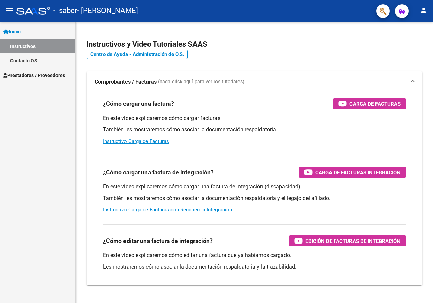 The image size is (433, 303). Describe the element at coordinates (254, 189) in the screenshot. I see `div: Comprobantes / Facturas (haga click aquí para ver los tutoriales)` at that location.